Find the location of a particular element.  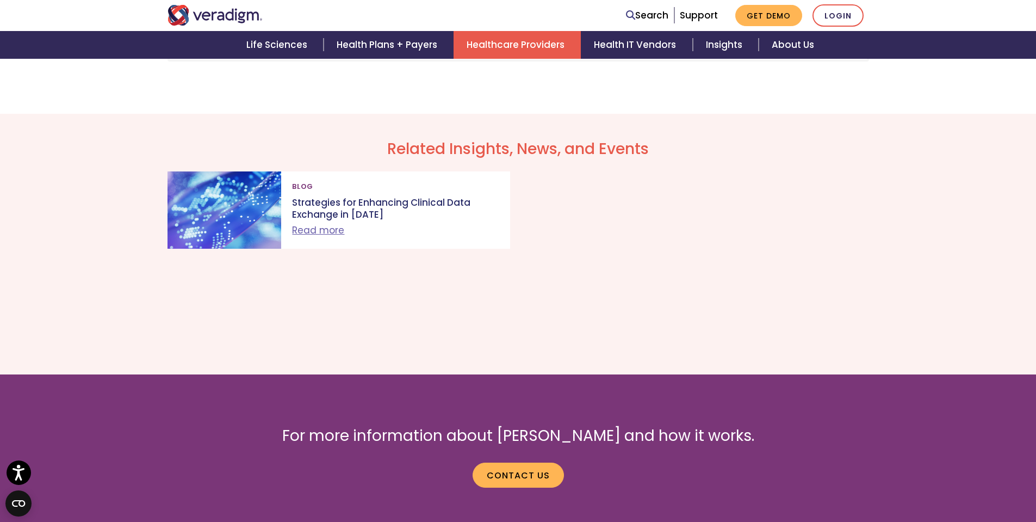

a: Healthcare Providers is located at coordinates (517, 45).